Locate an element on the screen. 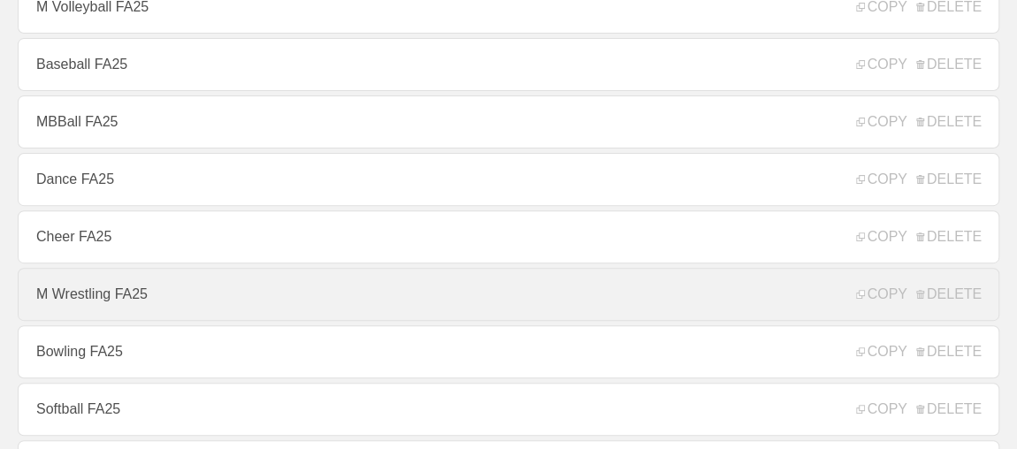 Image resolution: width=1017 pixels, height=449 pixels. div: Chat Widget is located at coordinates (973, 407).